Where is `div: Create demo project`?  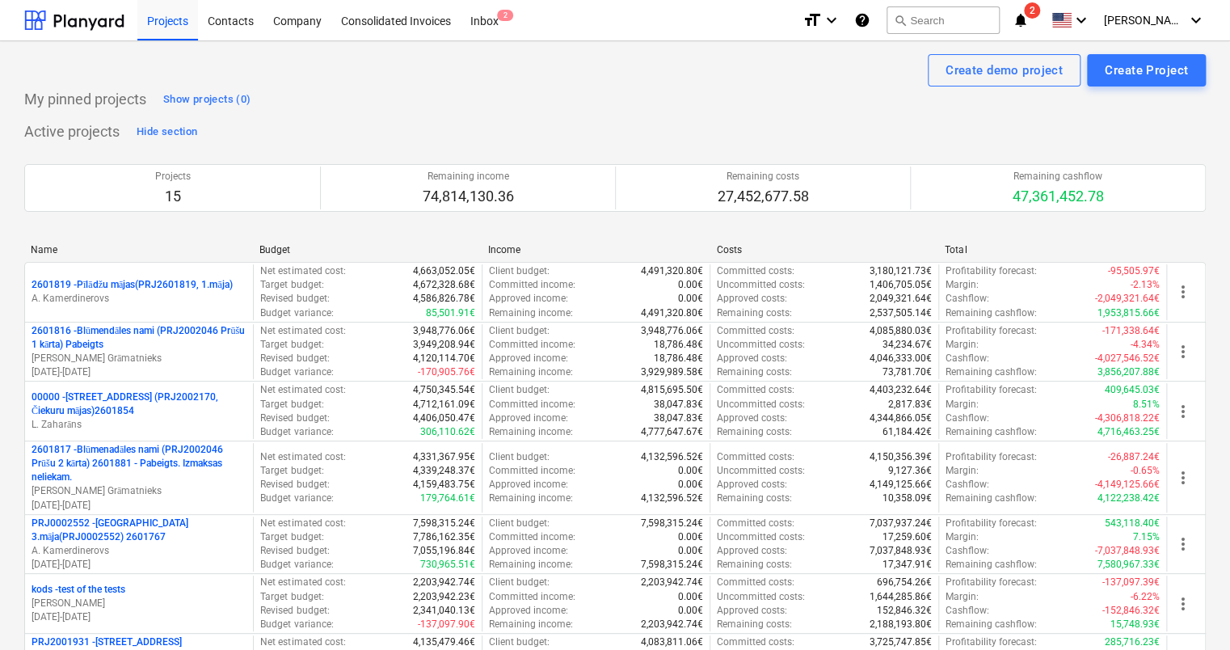
div: Create demo project is located at coordinates (1004, 70).